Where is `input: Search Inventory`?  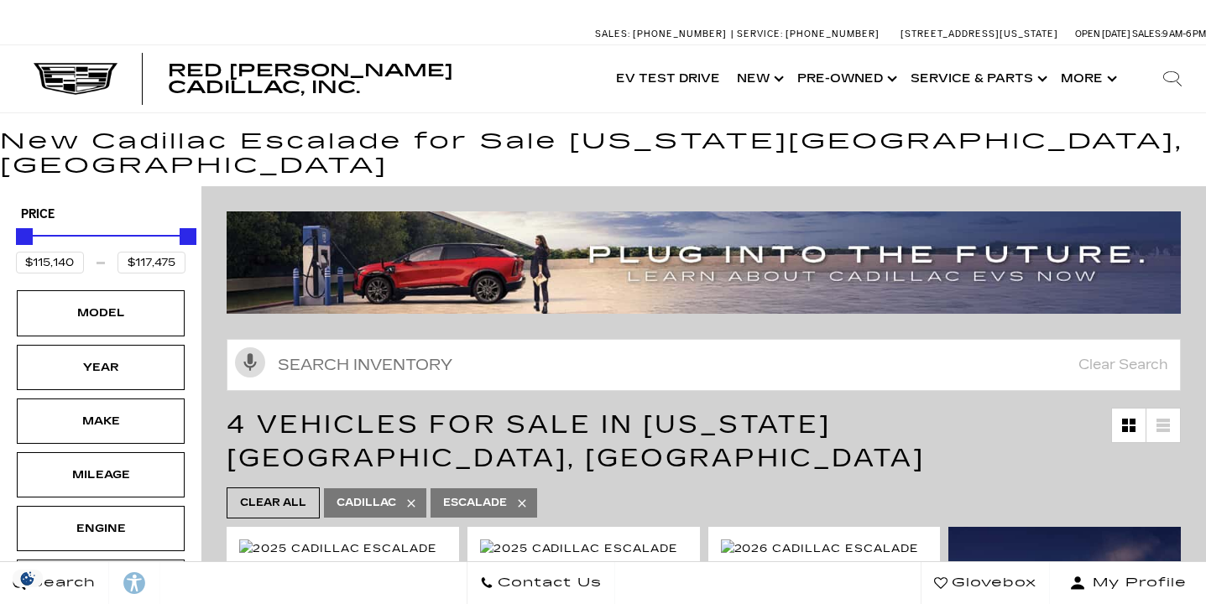 input: Search Inventory is located at coordinates (703, 365).